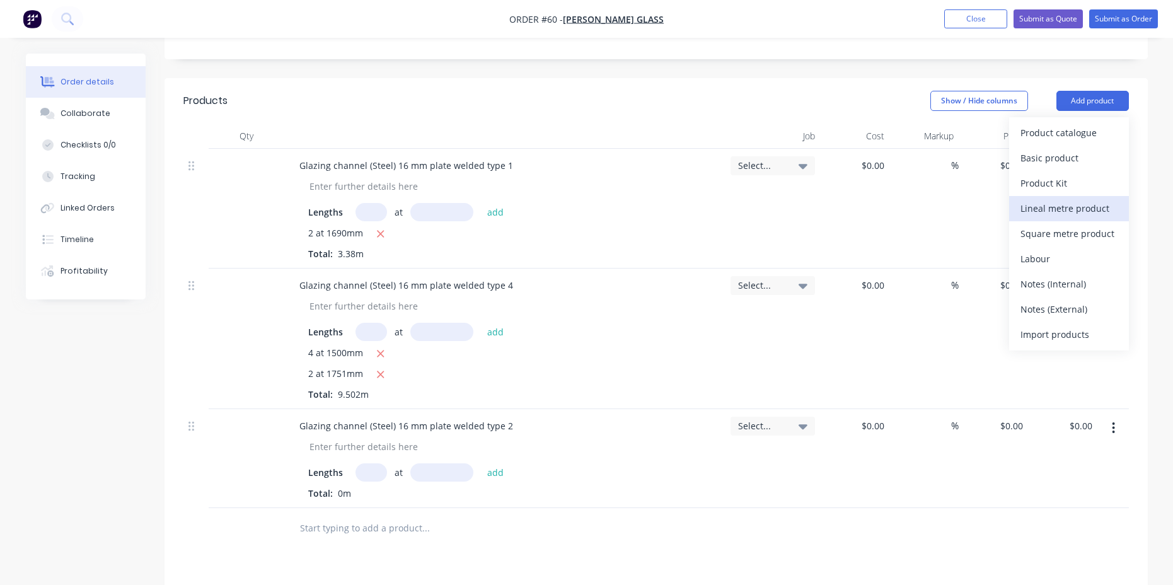  I want to click on div: Glazing channel (Steel) 16 mm plate welded type 4, so click(406, 285).